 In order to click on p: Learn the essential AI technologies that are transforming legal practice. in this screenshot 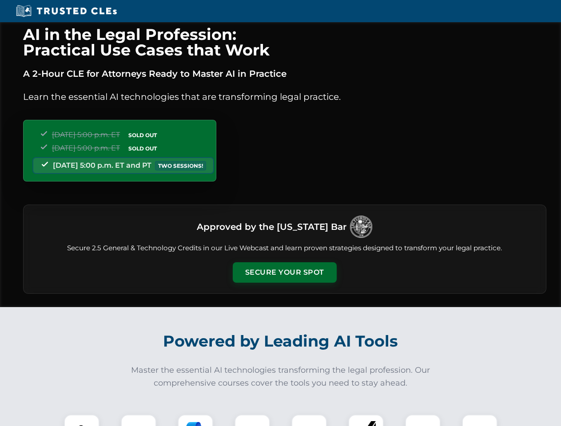, I will do `click(284, 97)`.